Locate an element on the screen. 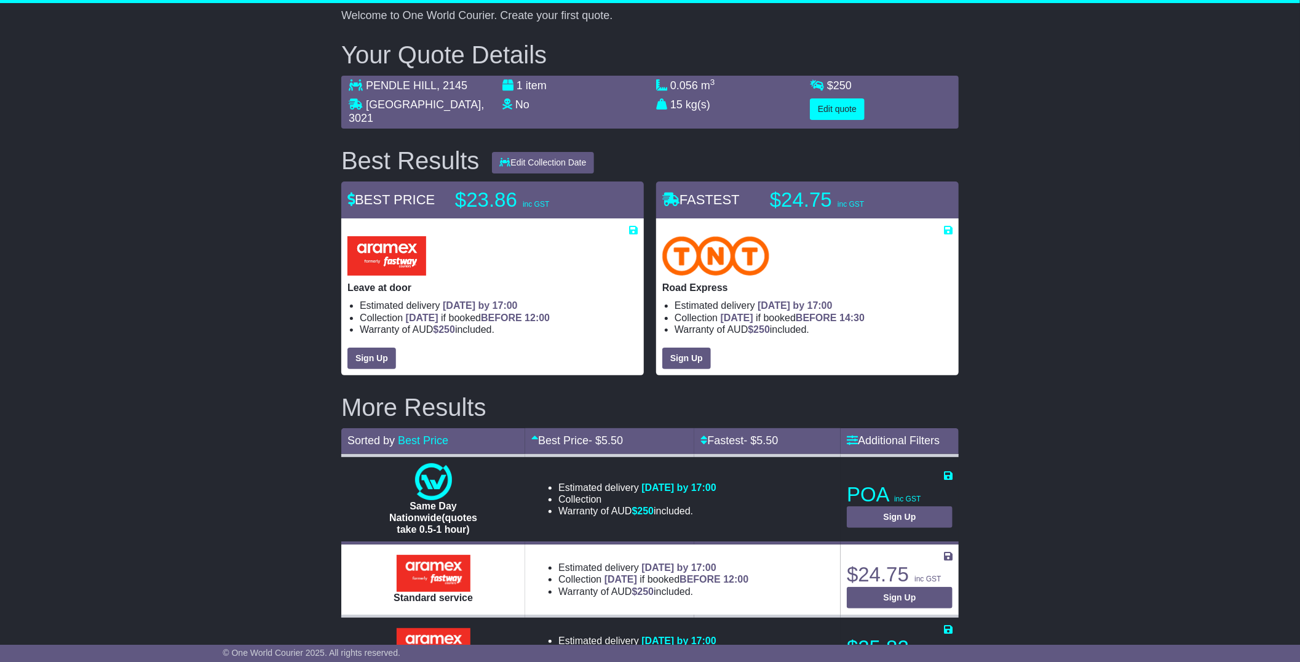 This screenshot has width=1300, height=662. p: $25.82 is located at coordinates (900, 648).